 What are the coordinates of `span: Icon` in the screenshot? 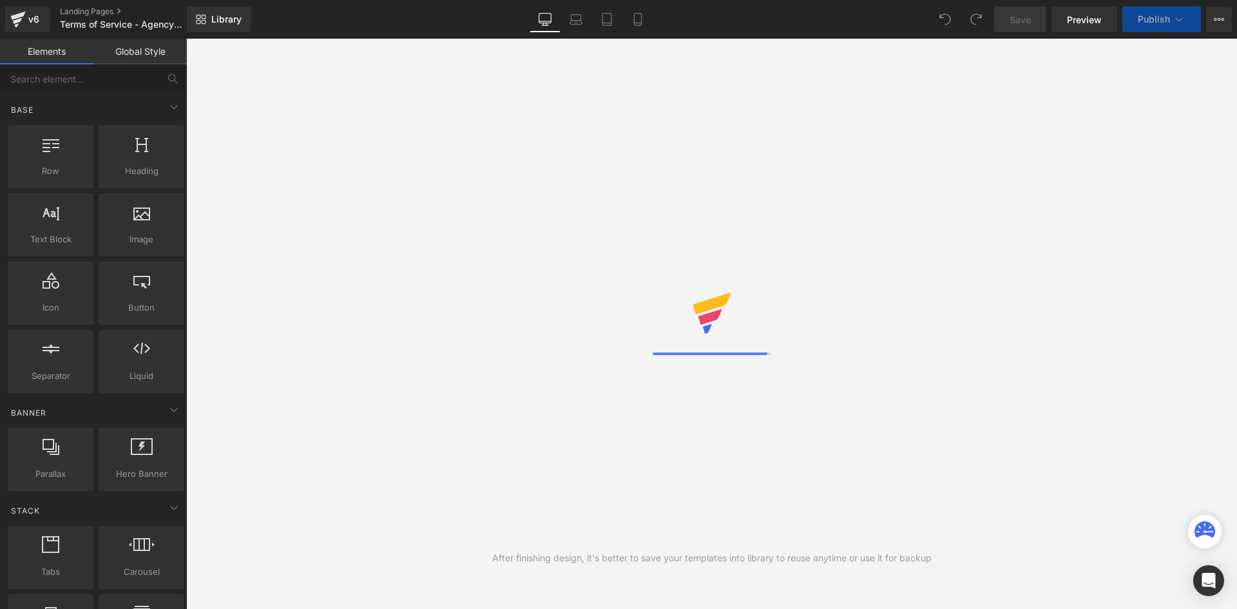 It's located at (50, 307).